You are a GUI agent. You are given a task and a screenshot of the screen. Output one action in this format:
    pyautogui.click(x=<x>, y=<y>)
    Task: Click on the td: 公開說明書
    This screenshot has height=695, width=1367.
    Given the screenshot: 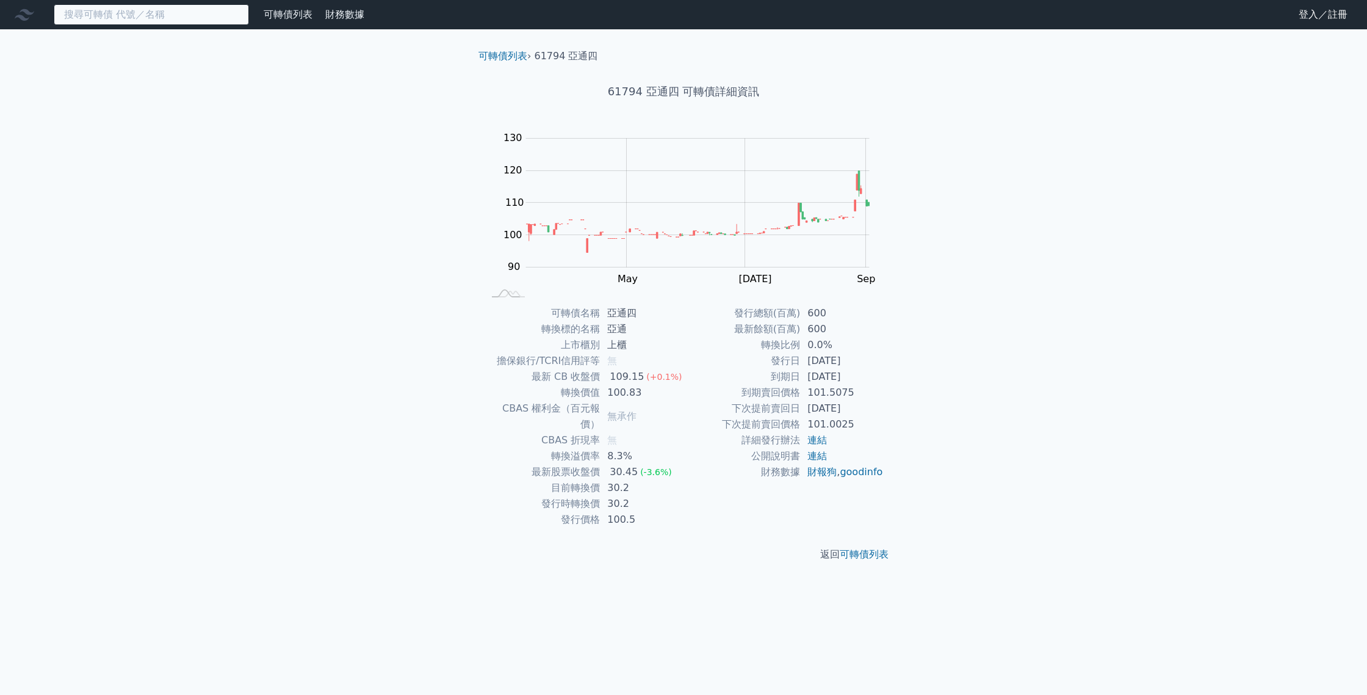 What is the action you would take?
    pyautogui.click(x=742, y=456)
    